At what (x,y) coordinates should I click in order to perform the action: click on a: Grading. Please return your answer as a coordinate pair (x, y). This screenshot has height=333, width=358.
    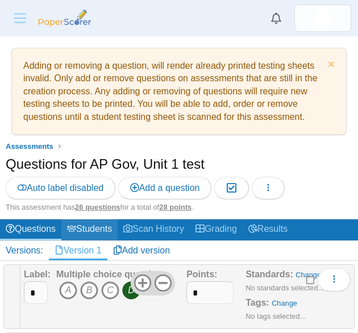
    Looking at the image, I should click on (216, 229).